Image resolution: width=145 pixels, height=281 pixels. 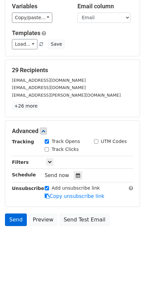 What do you see at coordinates (129, 265) in the screenshot?
I see `div: Chat Widget` at bounding box center [129, 265].